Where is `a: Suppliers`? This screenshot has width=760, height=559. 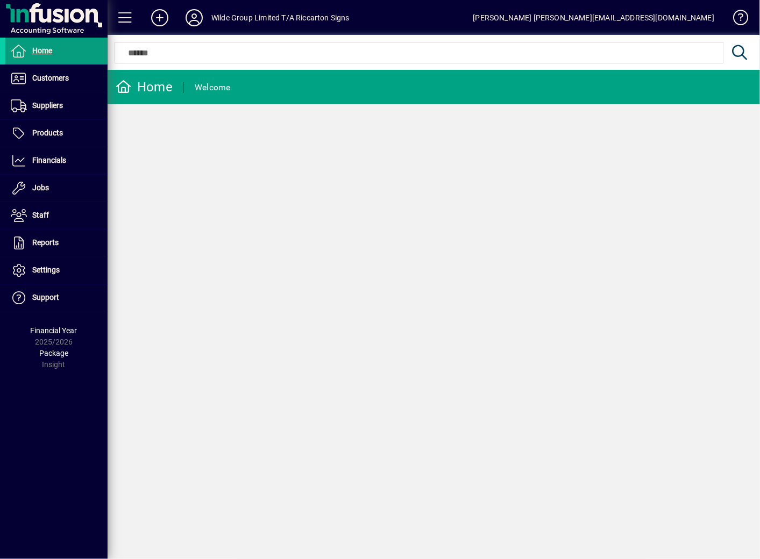
a: Suppliers is located at coordinates (56, 106).